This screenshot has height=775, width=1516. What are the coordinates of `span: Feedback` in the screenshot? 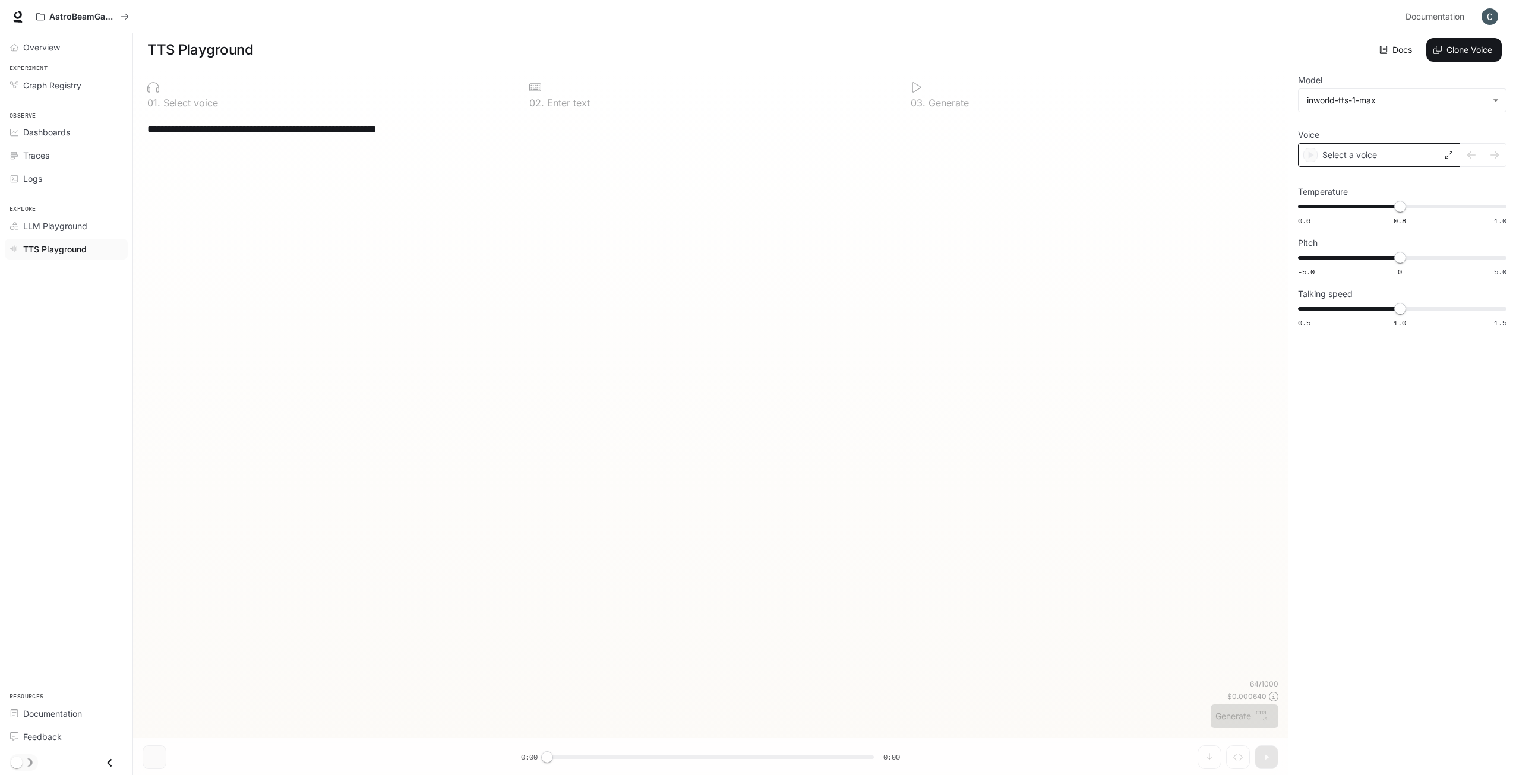 It's located at (42, 737).